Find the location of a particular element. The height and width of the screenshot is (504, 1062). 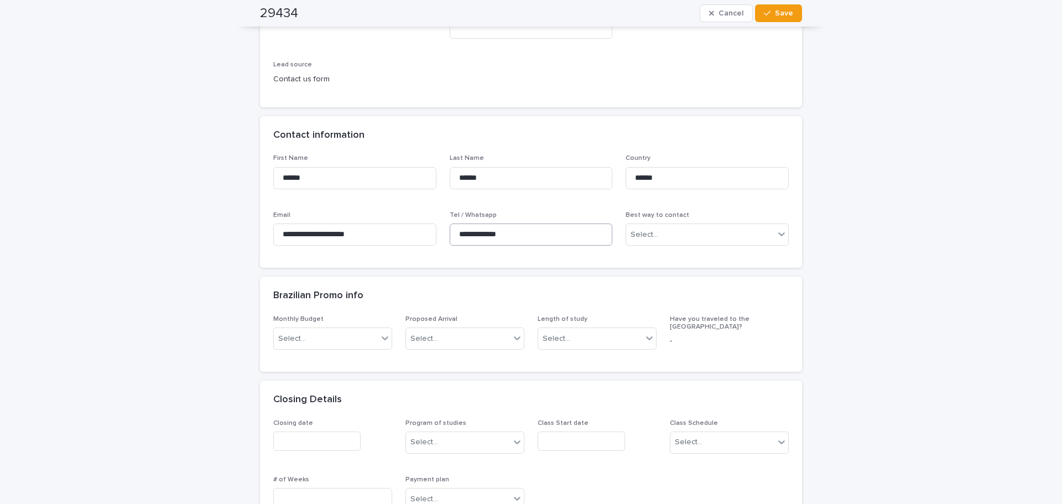

span: Best way to contact is located at coordinates (657, 215).